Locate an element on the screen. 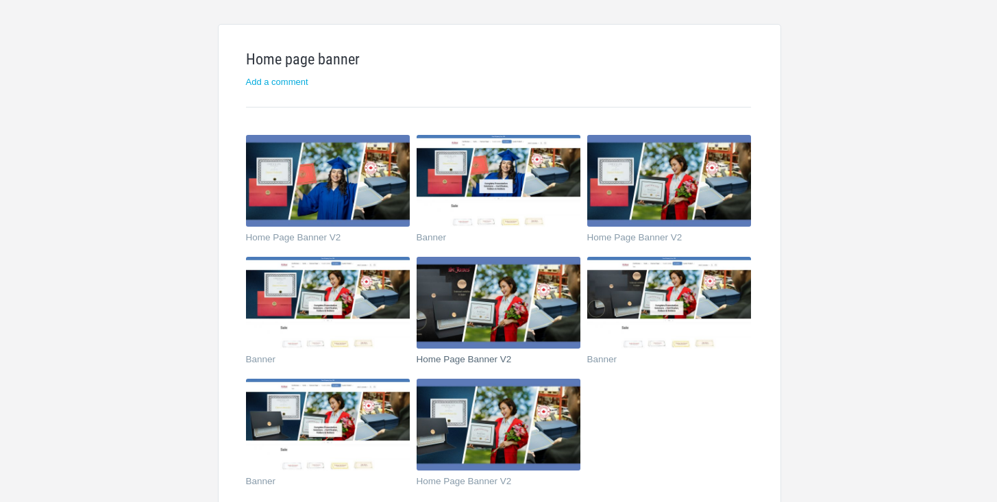 The image size is (997, 502). img: napkinmarketing_y90vir_thumb.jpg is located at coordinates (669, 303).